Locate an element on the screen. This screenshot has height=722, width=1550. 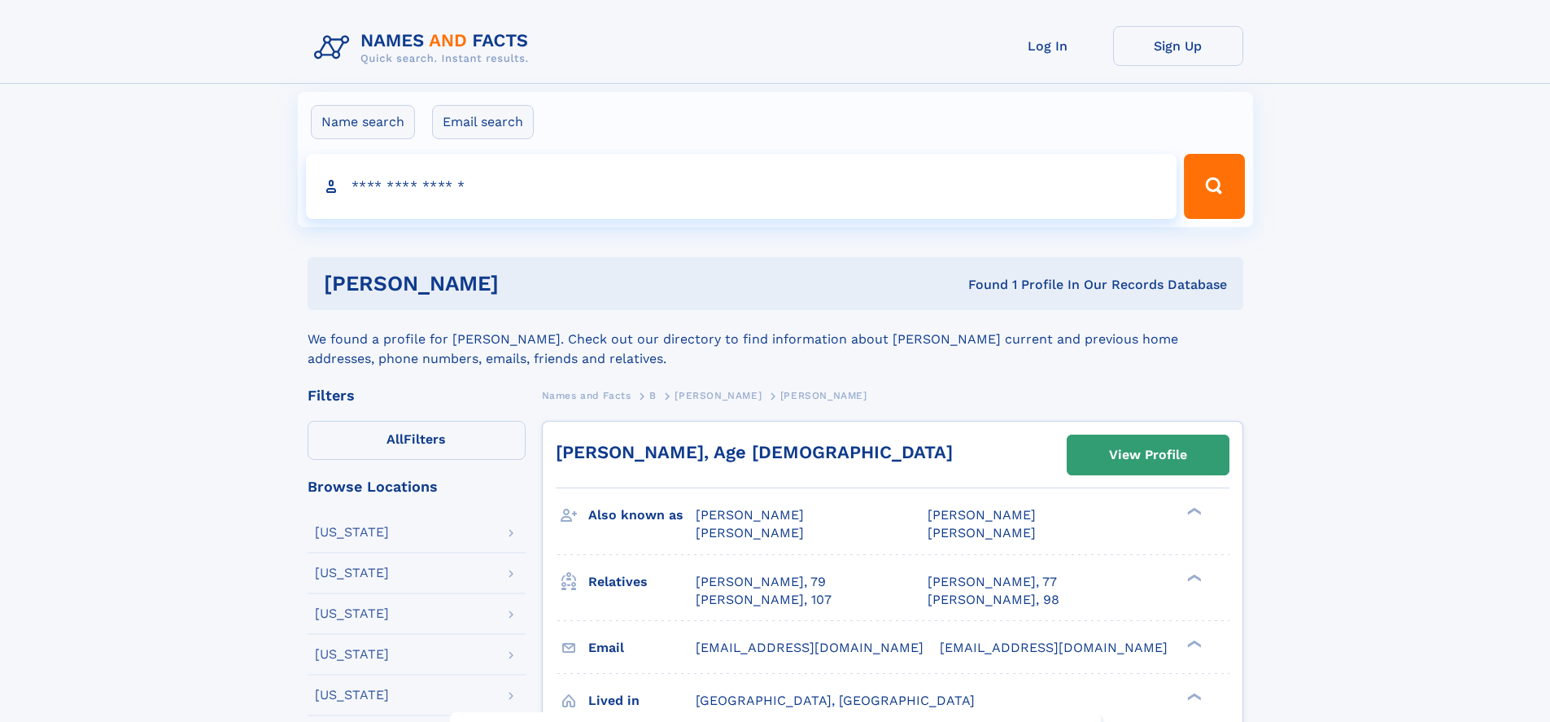
button: Search Button is located at coordinates (1214, 186).